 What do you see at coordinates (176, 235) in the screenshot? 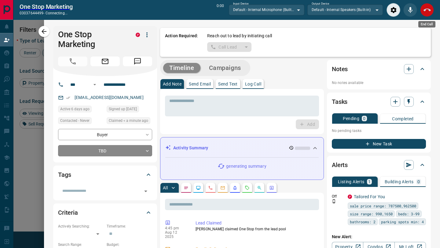
I see `p: Aug 12 2025` at bounding box center [176, 235].